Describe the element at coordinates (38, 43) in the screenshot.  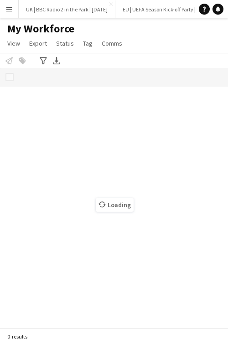
I see `span: Export` at that location.